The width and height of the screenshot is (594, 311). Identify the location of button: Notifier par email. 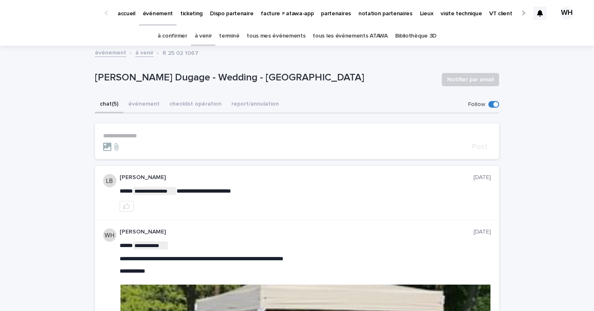
(471, 80).